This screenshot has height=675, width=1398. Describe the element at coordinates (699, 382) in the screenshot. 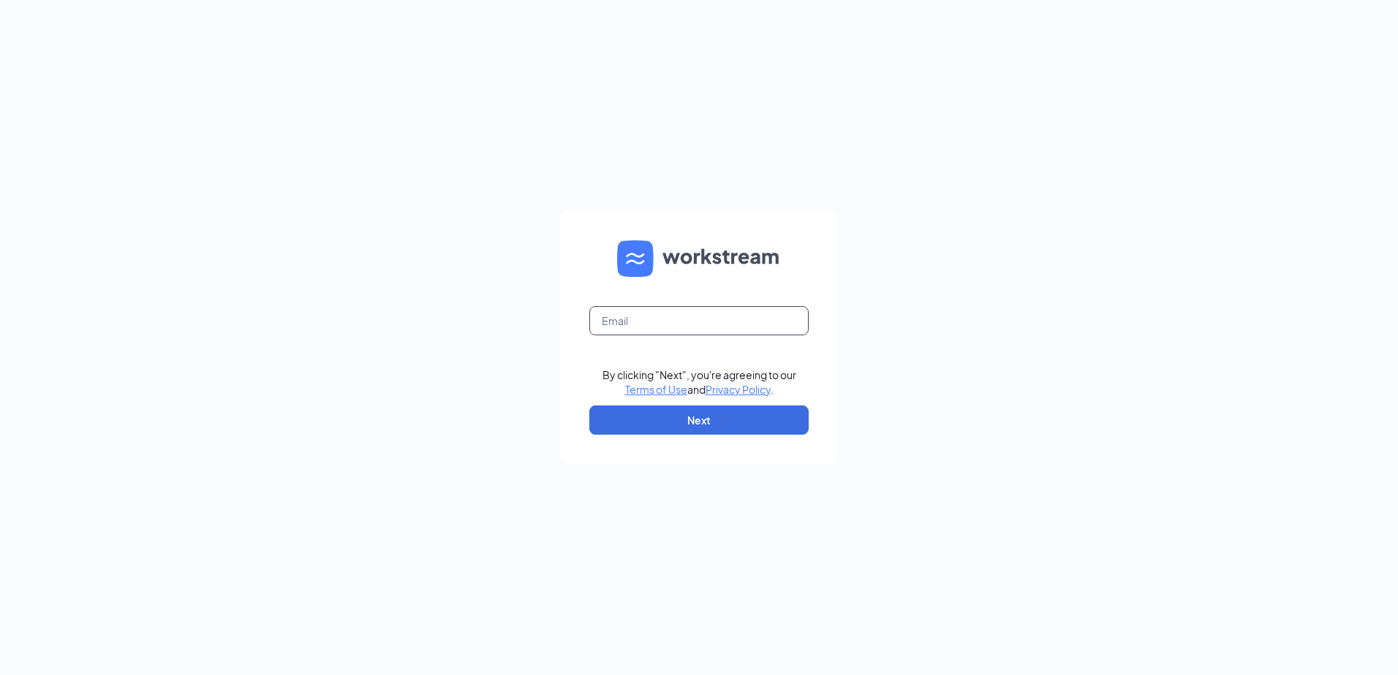

I see `div: By clicking "Next", you're agreeing to our and .` at that location.